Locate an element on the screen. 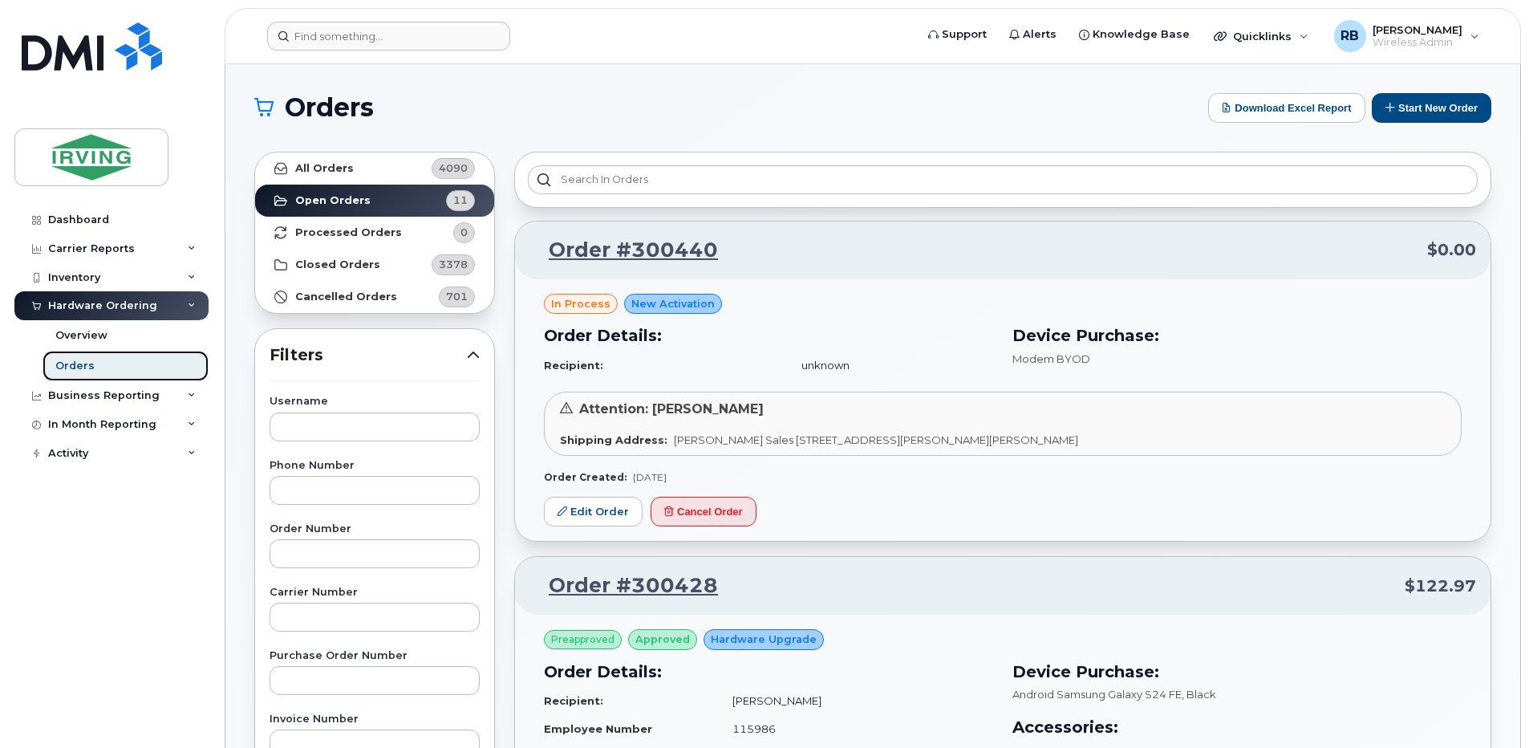 This screenshot has height=748, width=1529. span: Hardware Upgrade is located at coordinates (764, 639).